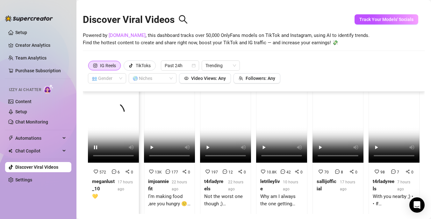 This screenshot has width=431, height=219. Describe the element at coordinates (226, 39) in the screenshot. I see `span: Powered by , this dashboard tracks over 50,000 OnlyFans models on TikTok and Instagram, using AI ...` at that location.